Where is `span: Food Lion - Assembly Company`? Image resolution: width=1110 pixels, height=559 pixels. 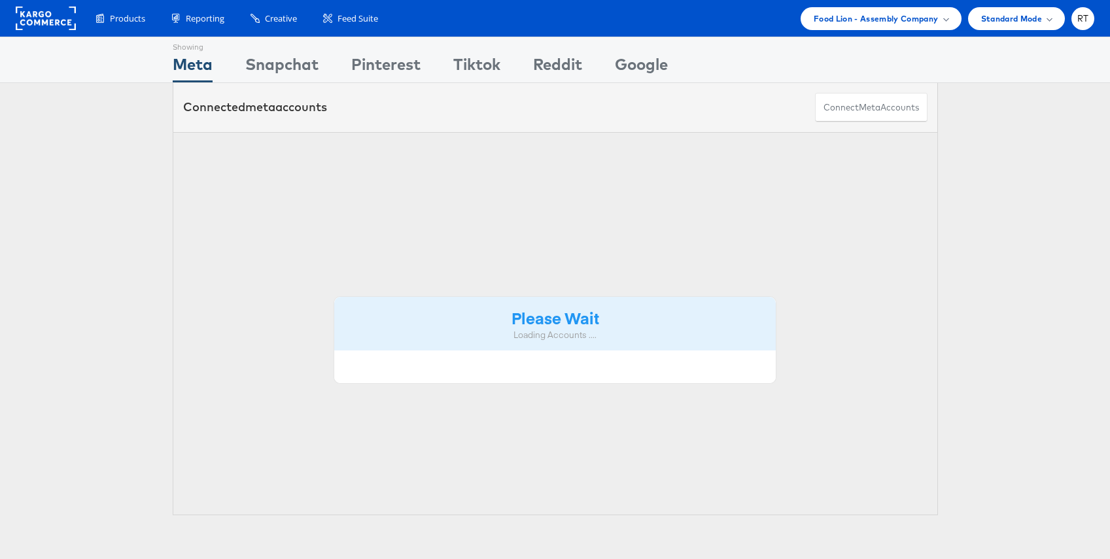 span: Food Lion - Assembly Company is located at coordinates (876, 18).